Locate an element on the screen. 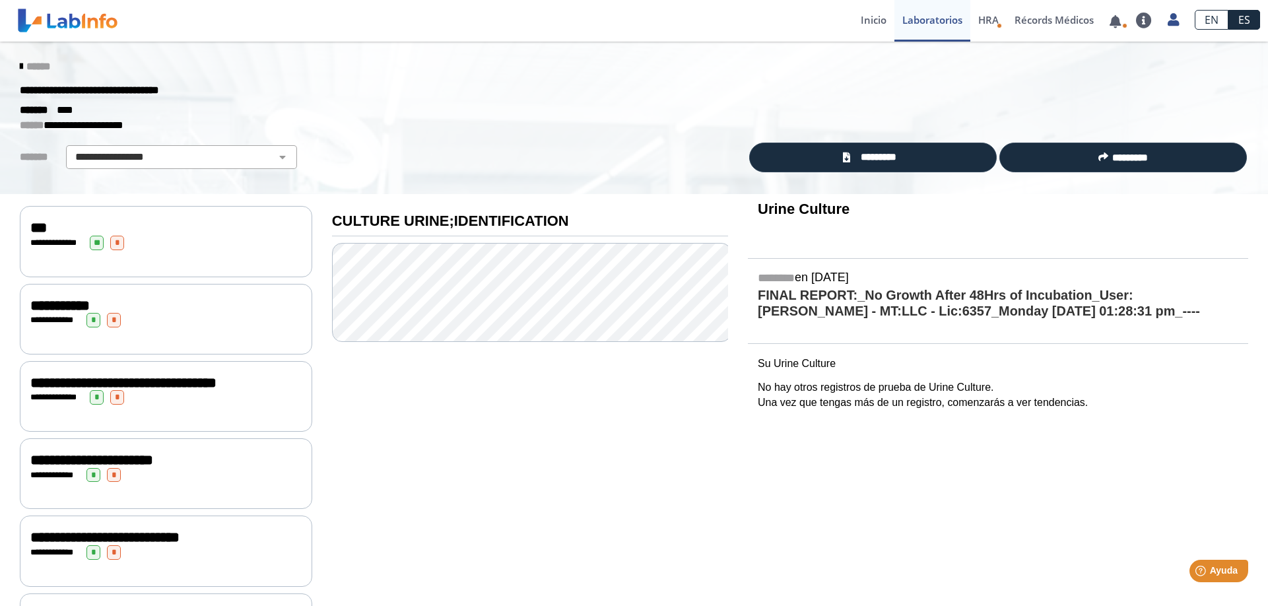  b: CULTURE URINE;IDENTIFICATION is located at coordinates (450, 220).